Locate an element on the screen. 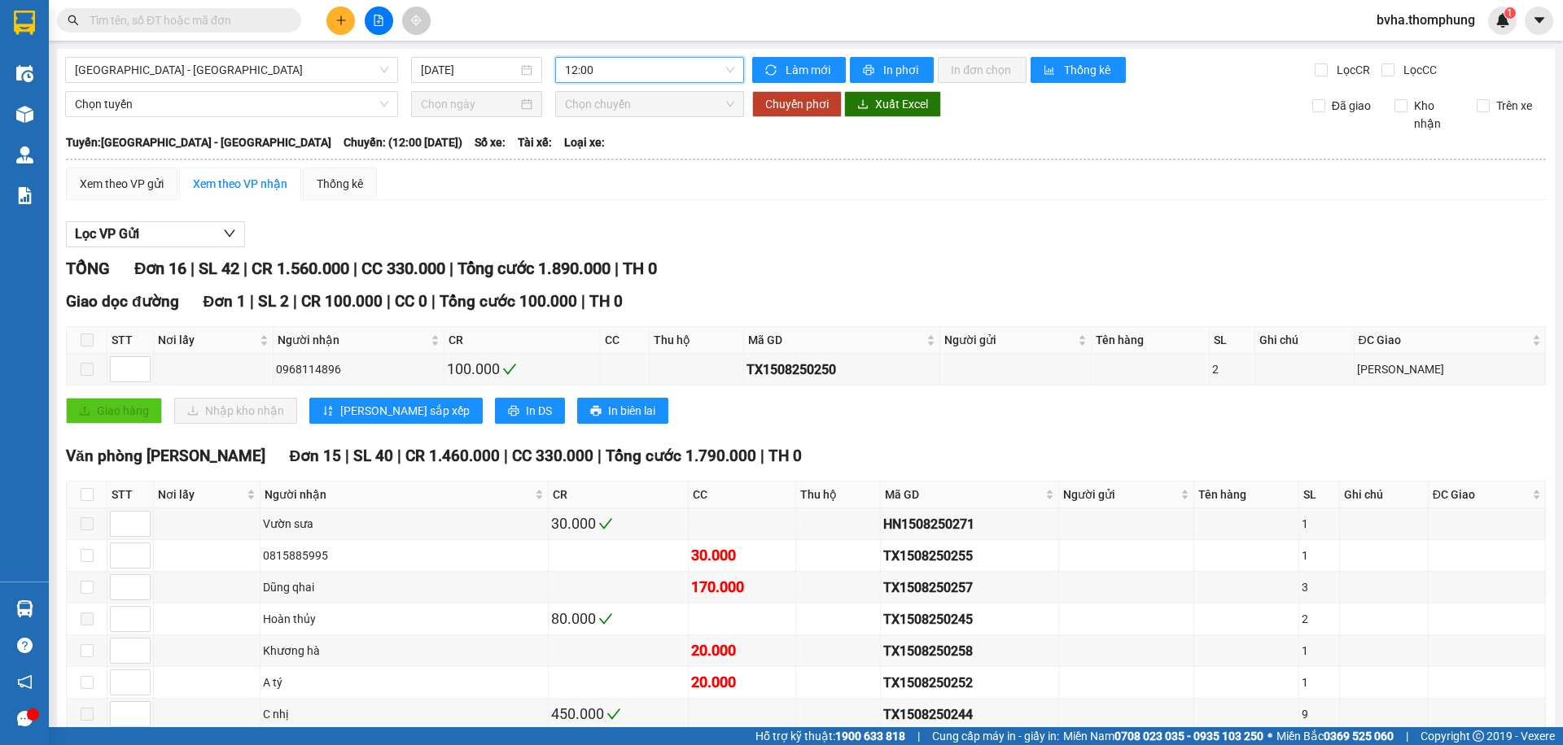  button: printerIn DS is located at coordinates (530, 411).